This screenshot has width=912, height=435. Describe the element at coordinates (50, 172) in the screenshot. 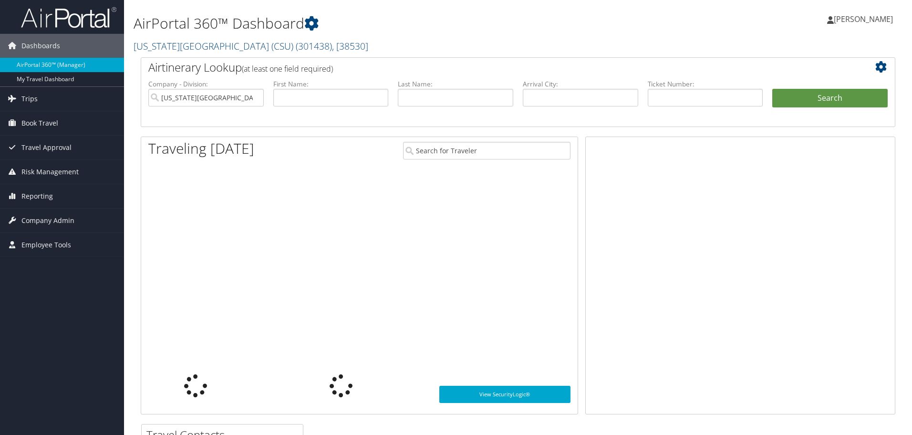

I see `span: Risk Management` at that location.